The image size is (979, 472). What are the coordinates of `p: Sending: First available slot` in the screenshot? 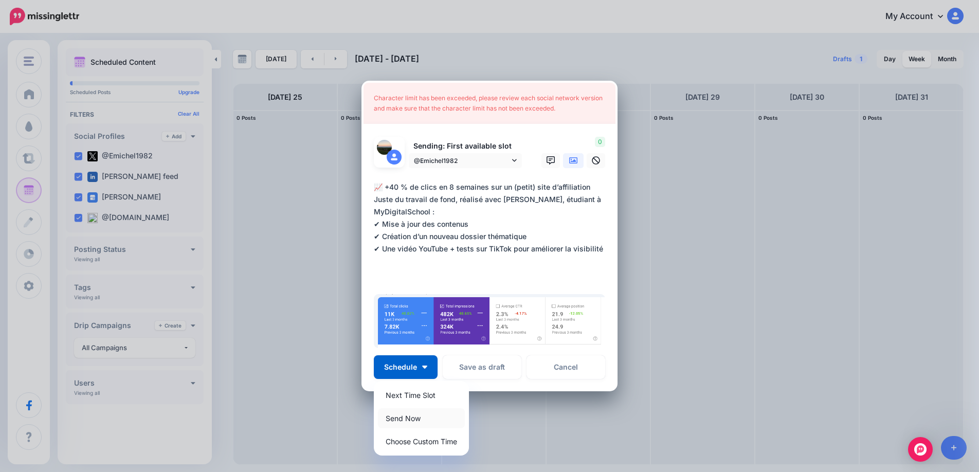 It's located at (465, 146).